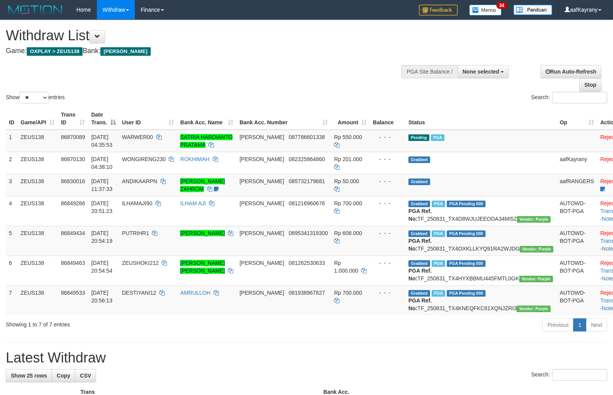 Image resolution: width=613 pixels, height=395 pixels. I want to click on th: Game/API: activate to sort column ascending, so click(38, 119).